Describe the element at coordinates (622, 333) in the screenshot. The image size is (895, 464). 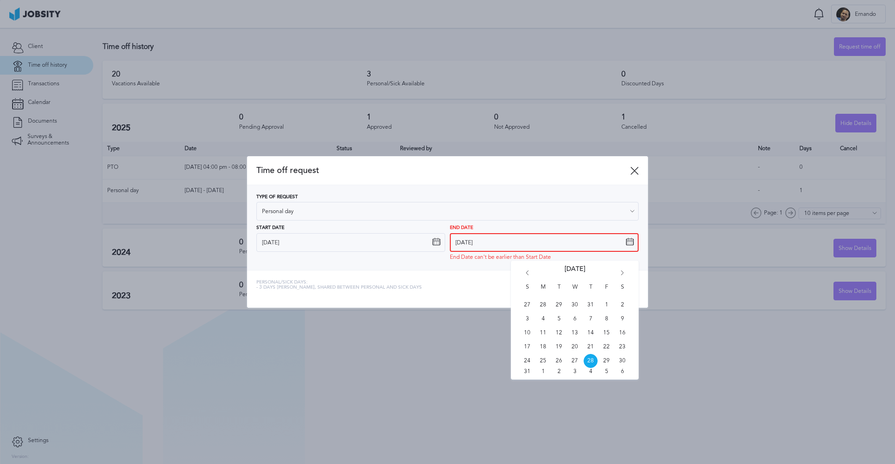
I see `span: Sat Aug 16 2025` at that location.